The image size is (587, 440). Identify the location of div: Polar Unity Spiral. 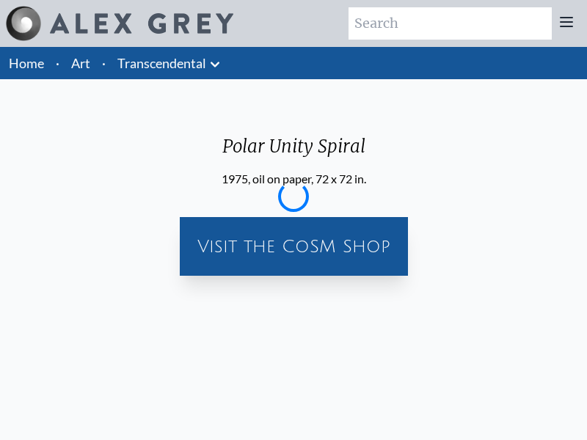
(294, 153).